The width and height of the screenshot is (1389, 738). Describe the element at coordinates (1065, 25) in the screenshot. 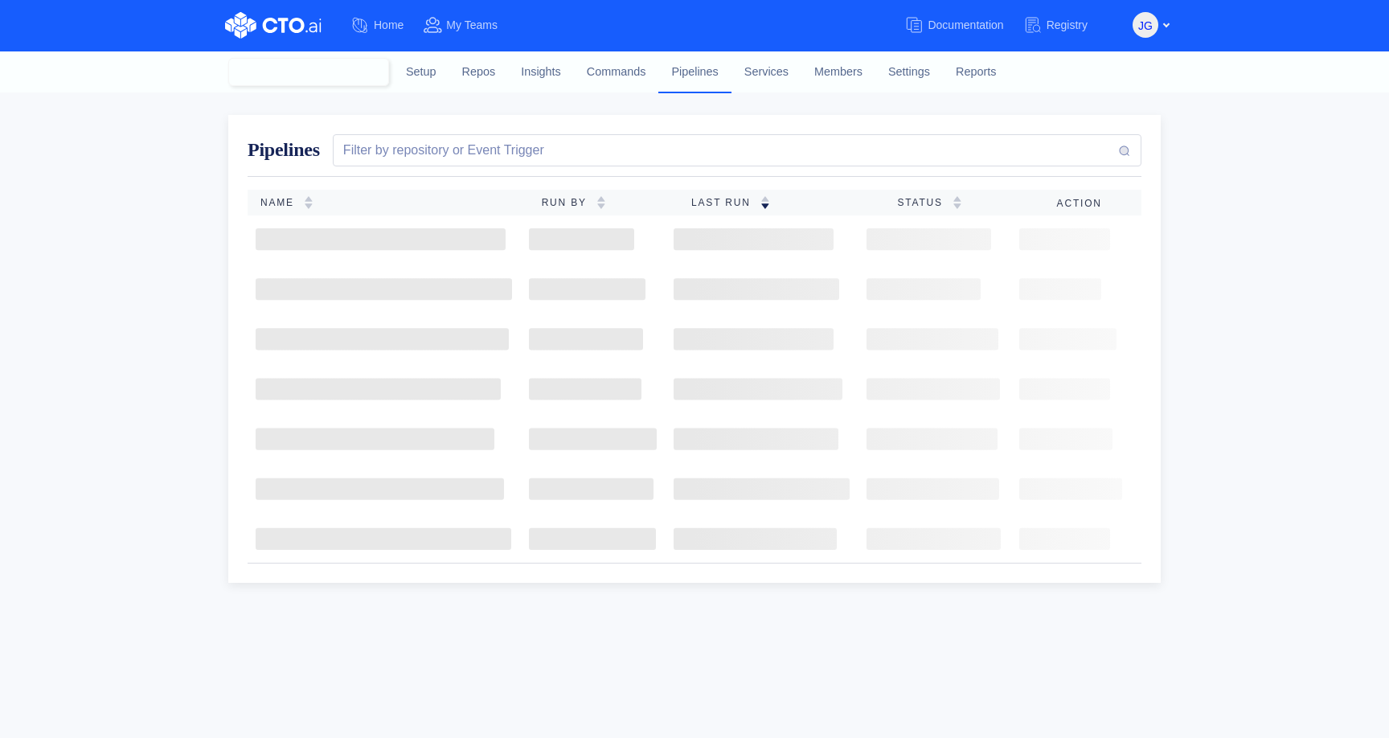

I see `a: Registry` at that location.